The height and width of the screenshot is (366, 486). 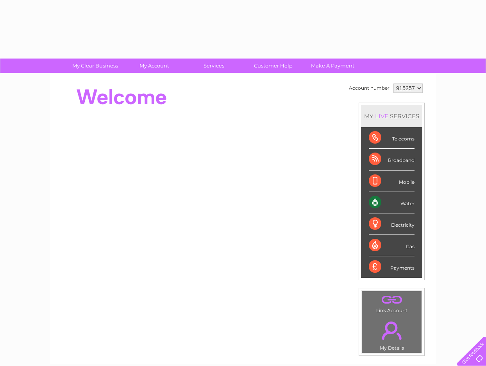 I want to click on div: Water, so click(x=391, y=203).